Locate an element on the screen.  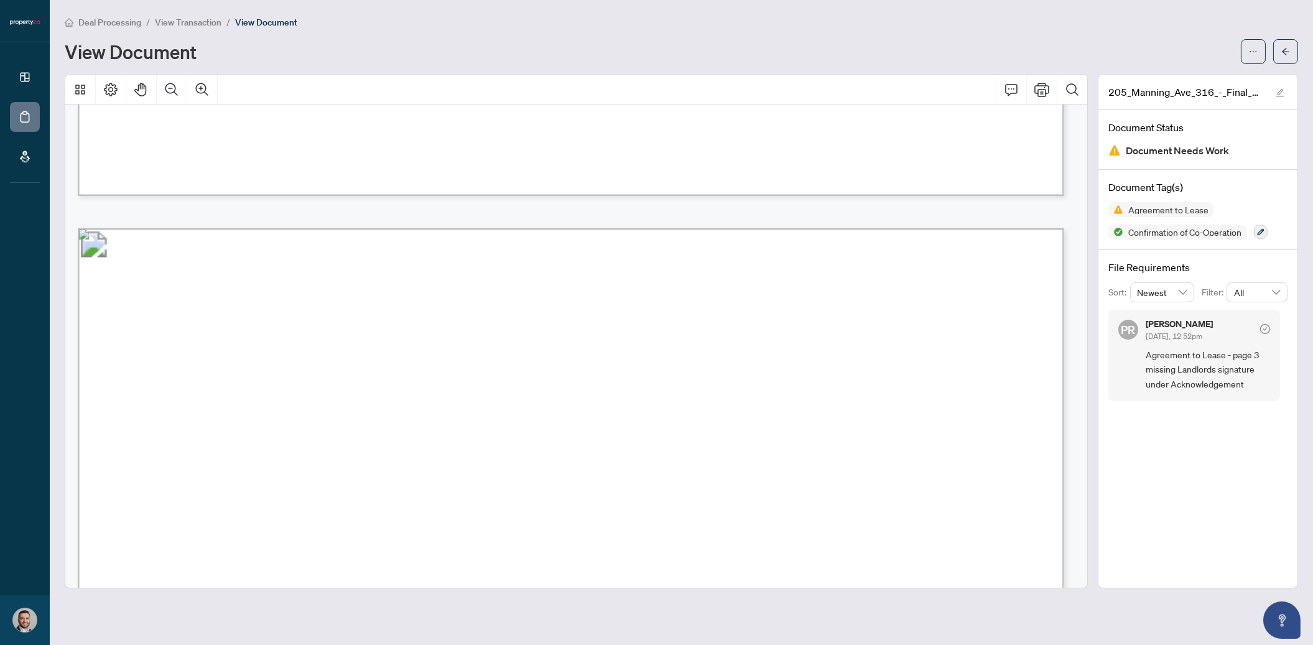
span: Document Needs Work is located at coordinates (1177, 150).